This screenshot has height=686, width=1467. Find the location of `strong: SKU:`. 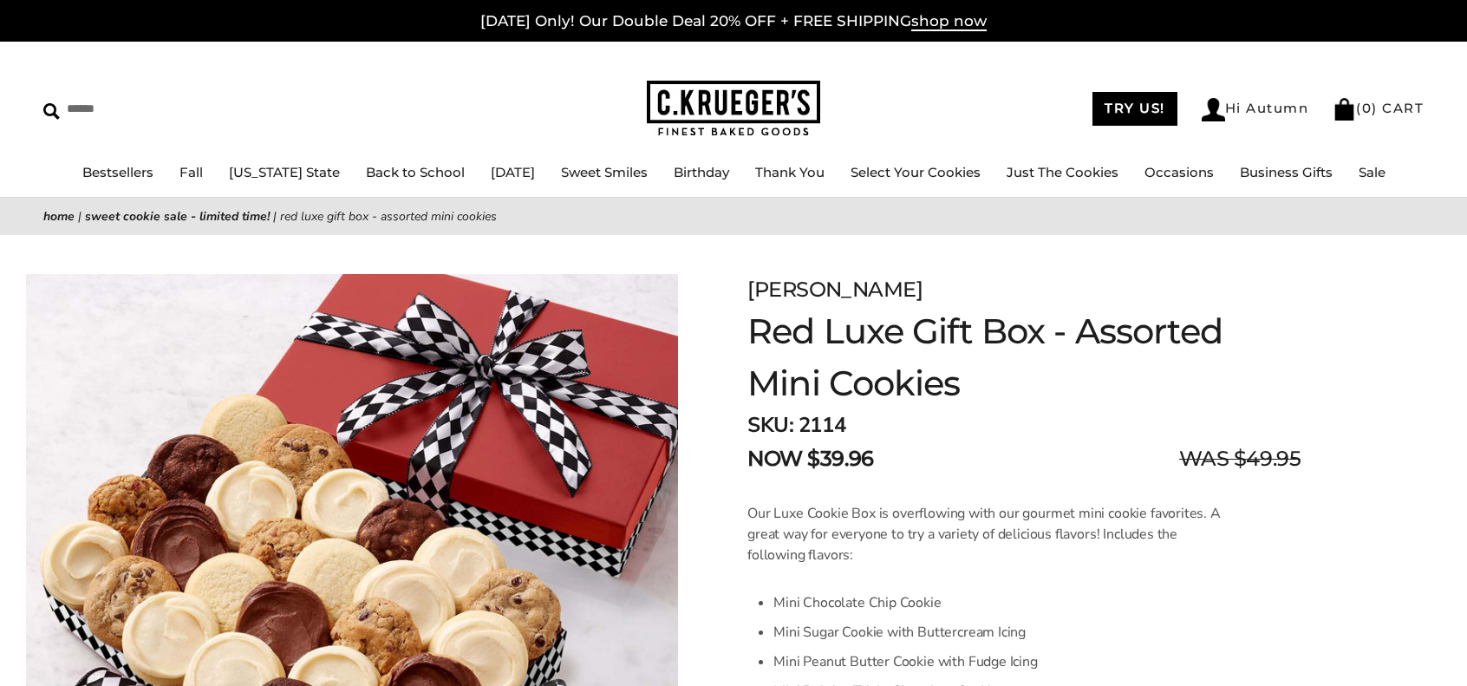

strong: SKU: is located at coordinates (770, 425).